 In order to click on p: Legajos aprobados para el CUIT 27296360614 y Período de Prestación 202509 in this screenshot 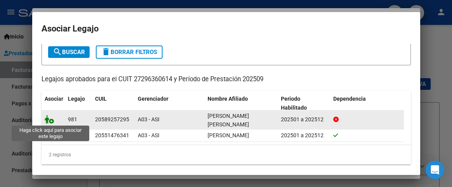, I will do `click(226, 79)`.